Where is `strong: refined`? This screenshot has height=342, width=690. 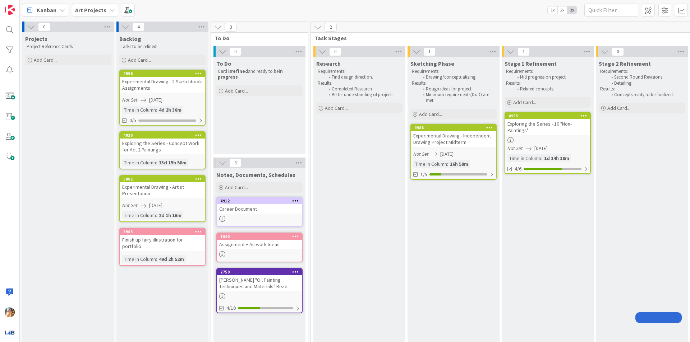
strong: refined is located at coordinates (239, 71).